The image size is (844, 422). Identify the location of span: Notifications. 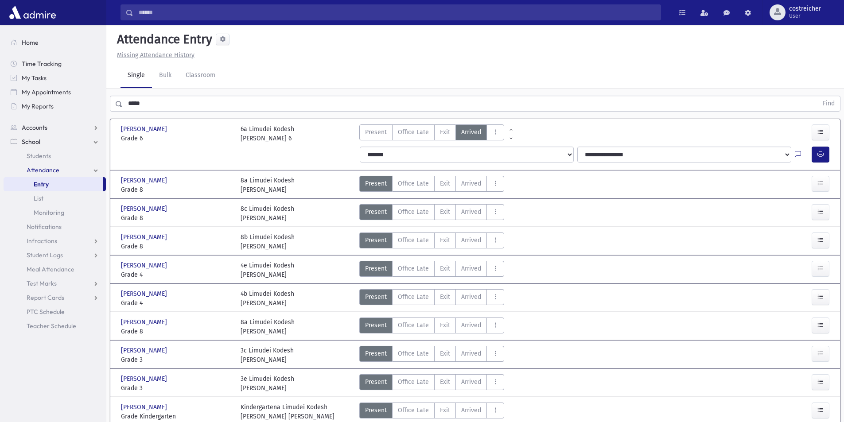
(44, 227).